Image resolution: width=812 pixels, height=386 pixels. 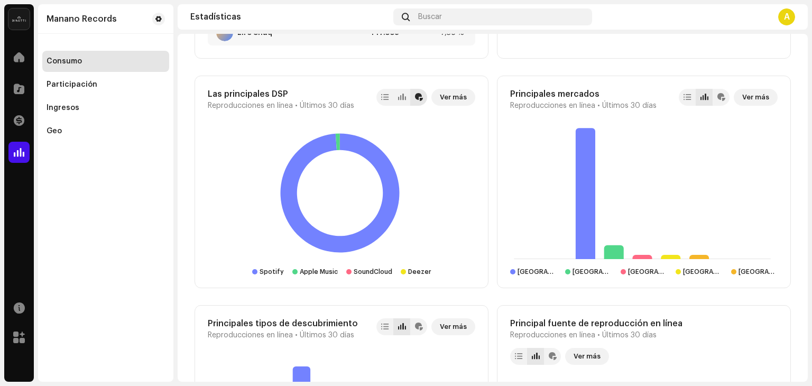 What do you see at coordinates (72, 85) in the screenshot?
I see `div: Participación` at bounding box center [72, 85].